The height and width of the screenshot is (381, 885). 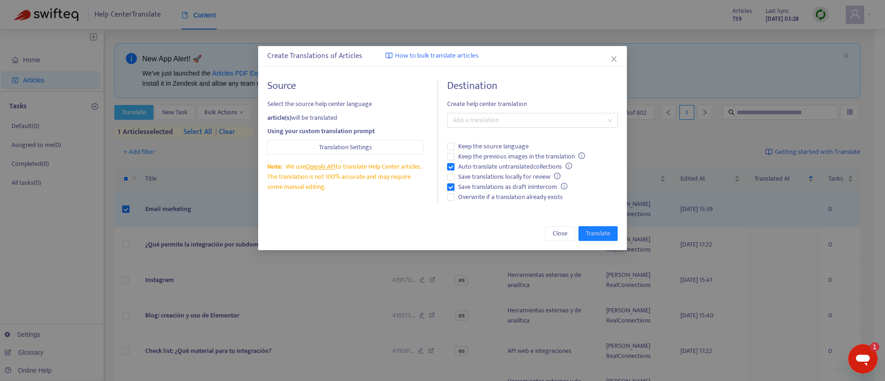 I want to click on a: OpenAI API, so click(x=320, y=166).